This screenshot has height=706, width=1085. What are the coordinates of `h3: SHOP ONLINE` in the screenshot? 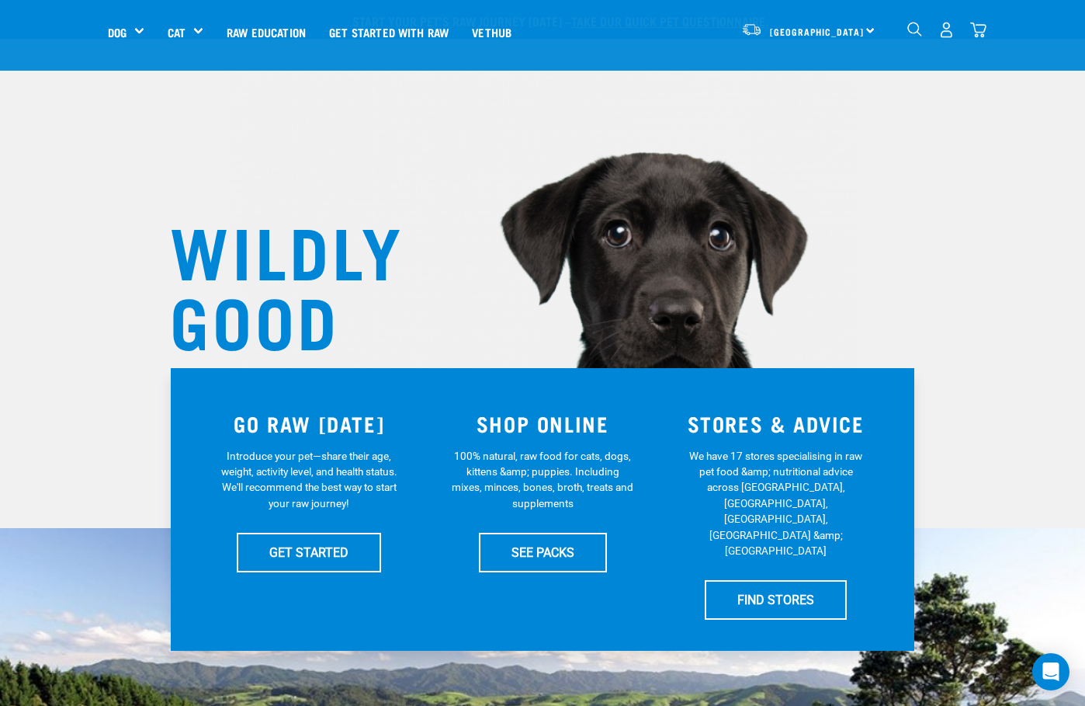 It's located at (543, 423).